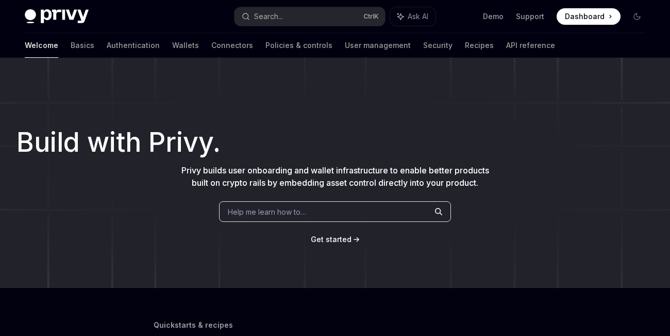  What do you see at coordinates (186, 45) in the screenshot?
I see `a: Wallets` at bounding box center [186, 45].